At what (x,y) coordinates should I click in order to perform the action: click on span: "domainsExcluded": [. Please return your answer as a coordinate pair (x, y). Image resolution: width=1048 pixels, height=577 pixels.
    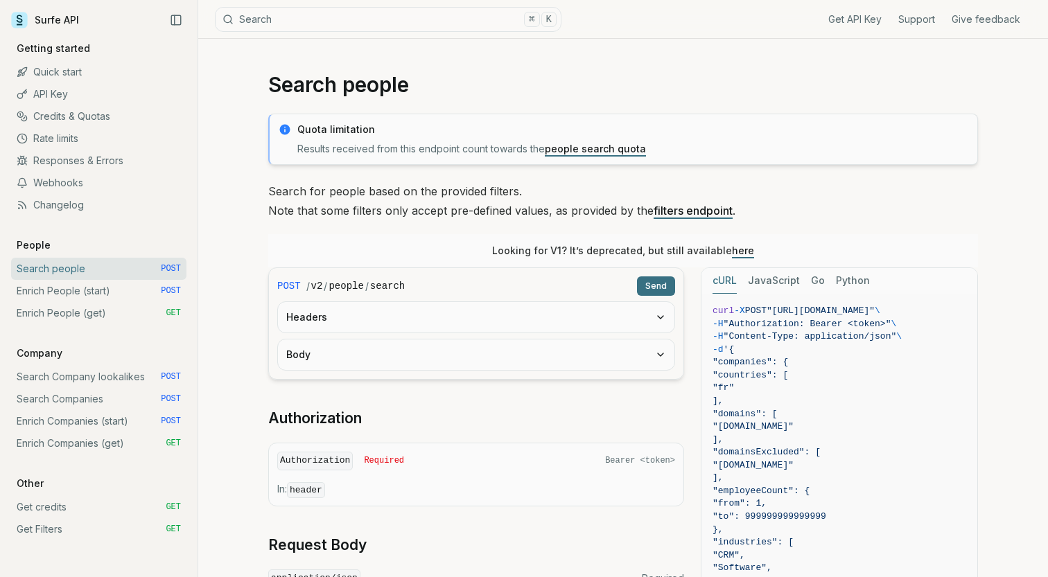
    Looking at the image, I should click on (766, 452).